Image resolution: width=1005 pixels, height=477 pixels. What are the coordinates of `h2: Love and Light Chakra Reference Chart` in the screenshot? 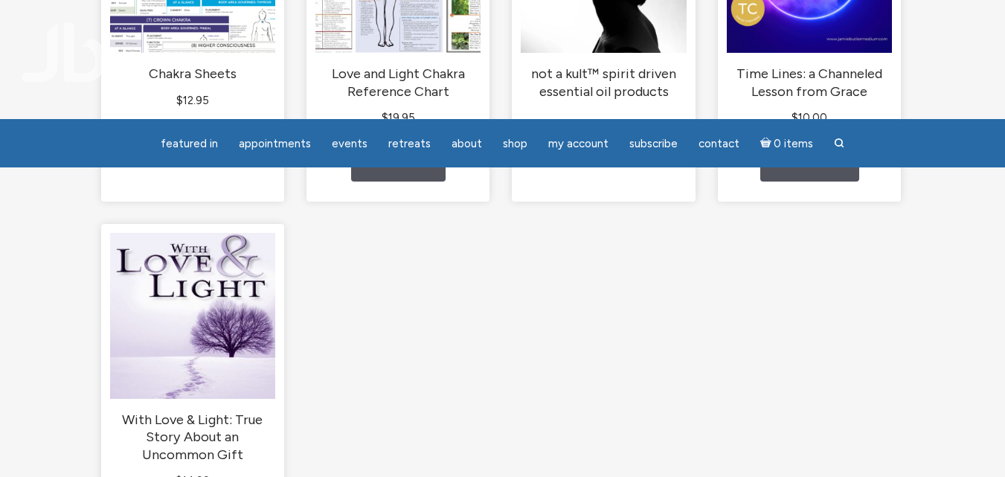 It's located at (398, 83).